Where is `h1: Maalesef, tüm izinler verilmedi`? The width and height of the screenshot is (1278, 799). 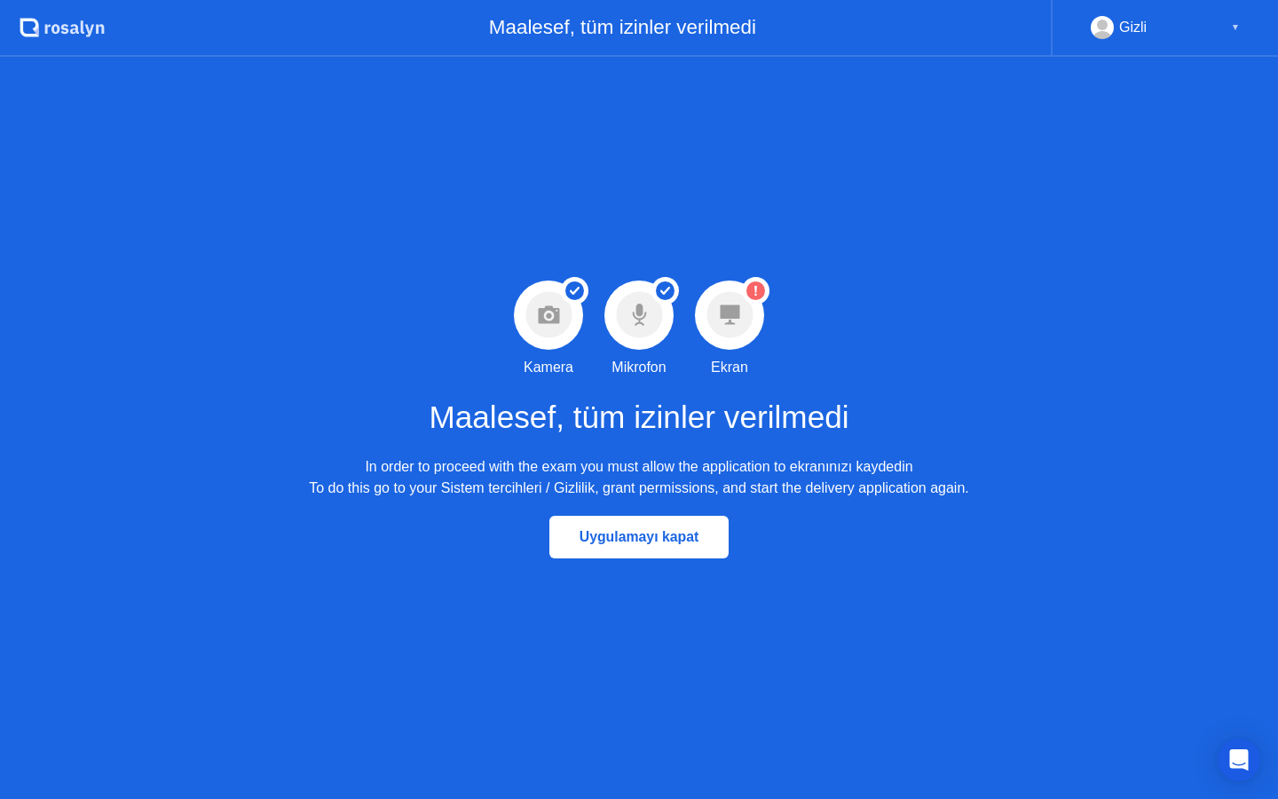 h1: Maalesef, tüm izinler verilmedi is located at coordinates (638, 417).